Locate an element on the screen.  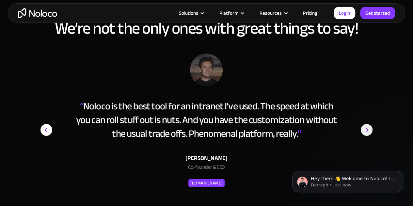
div: Noloco is the best tool for an intranet I've used. The speed at which you can roll stuff out is n... is located at coordinates (206, 120).